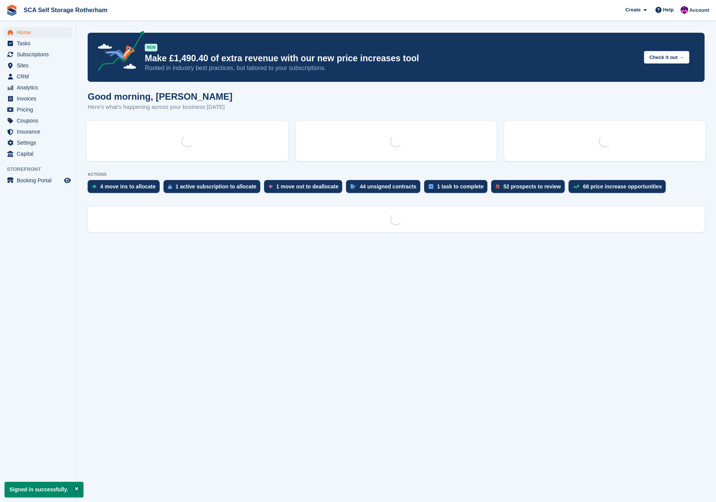 This screenshot has width=716, height=502. Describe the element at coordinates (699, 10) in the screenshot. I see `span: Account` at that location.